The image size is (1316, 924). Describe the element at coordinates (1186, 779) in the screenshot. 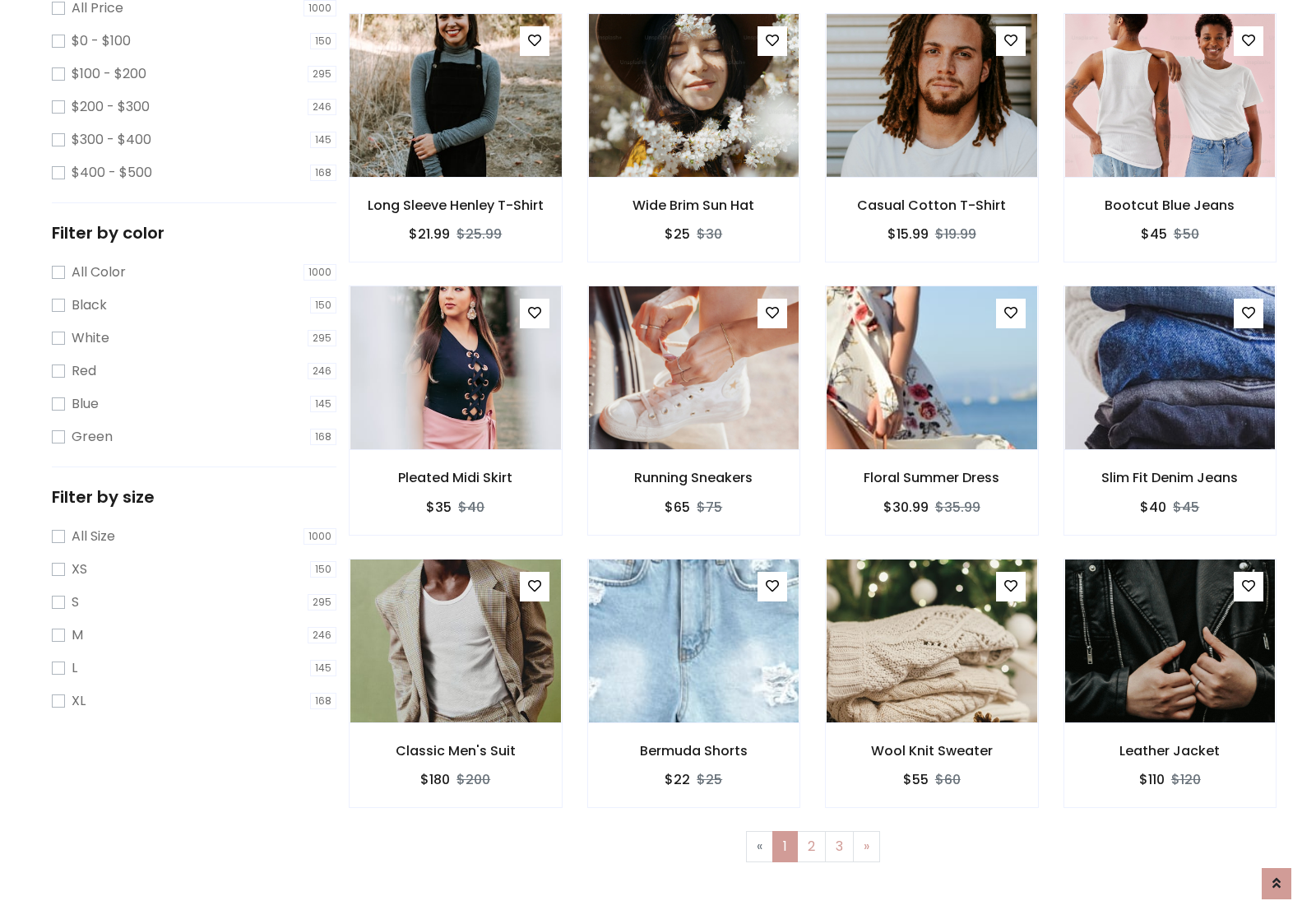

I see `del: $120` at that location.